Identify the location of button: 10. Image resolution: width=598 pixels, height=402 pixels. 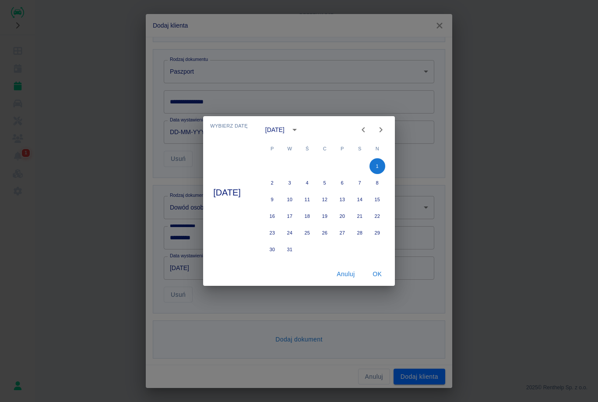
(290, 199).